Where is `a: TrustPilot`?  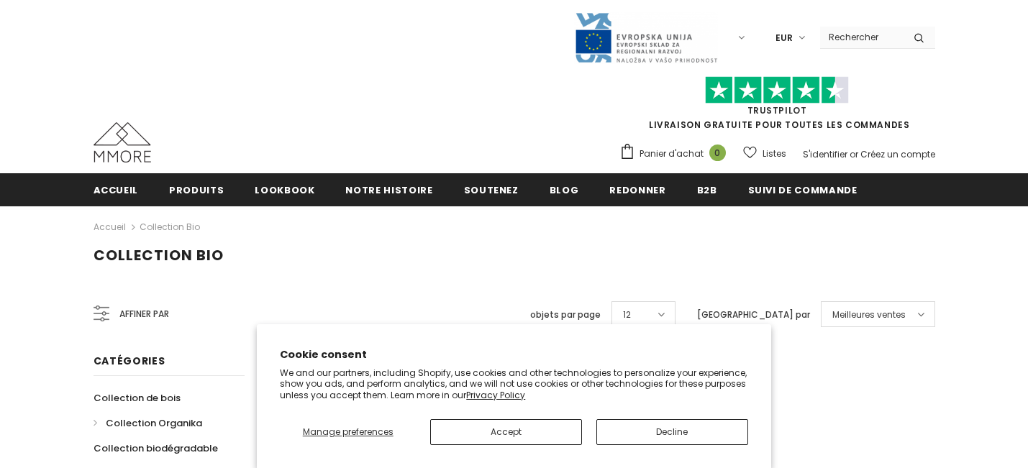 a: TrustPilot is located at coordinates (777, 110).